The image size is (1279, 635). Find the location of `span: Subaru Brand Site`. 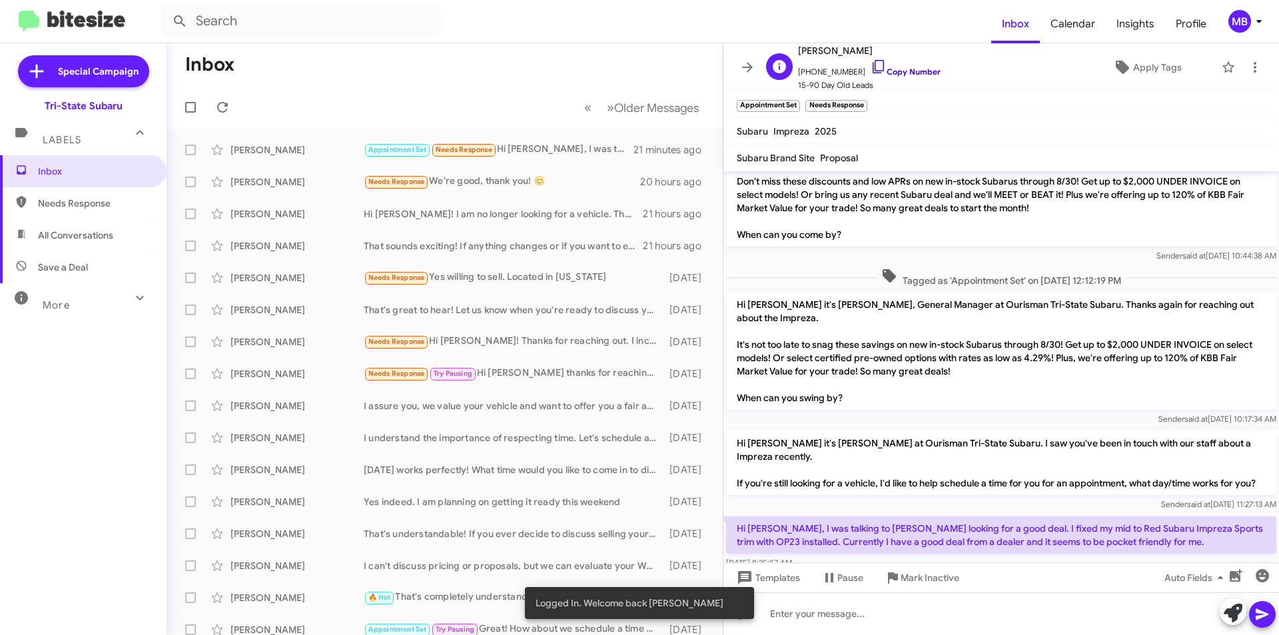

span: Subaru Brand Site is located at coordinates (776, 158).